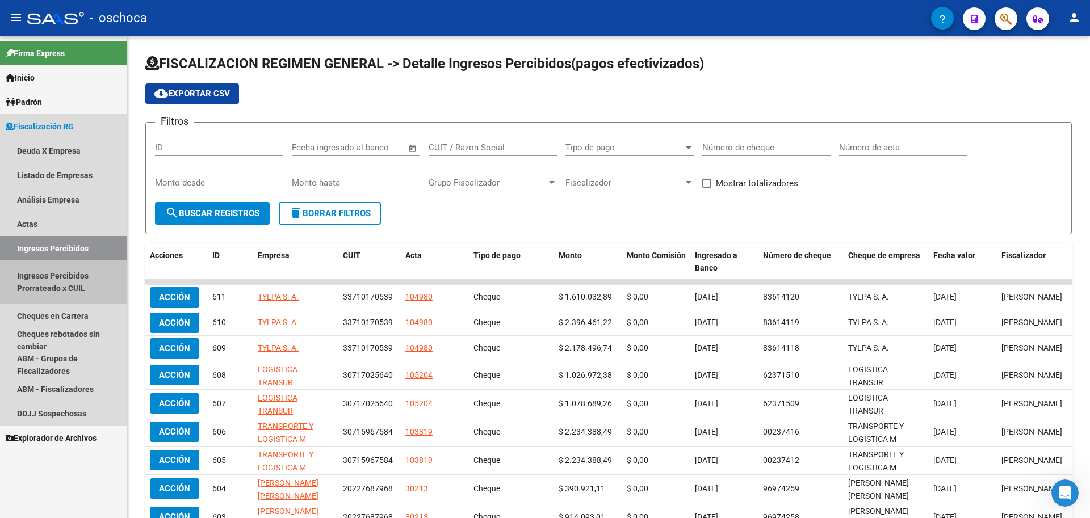  What do you see at coordinates (1032, 404) in the screenshot?
I see `span: Ludmila BelenSeisdedos` at bounding box center [1032, 404].